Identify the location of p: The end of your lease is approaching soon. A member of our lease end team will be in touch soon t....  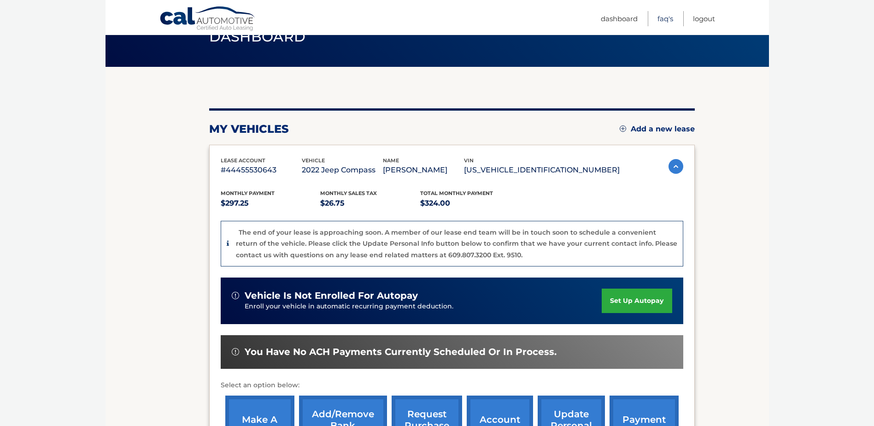
(457, 243).